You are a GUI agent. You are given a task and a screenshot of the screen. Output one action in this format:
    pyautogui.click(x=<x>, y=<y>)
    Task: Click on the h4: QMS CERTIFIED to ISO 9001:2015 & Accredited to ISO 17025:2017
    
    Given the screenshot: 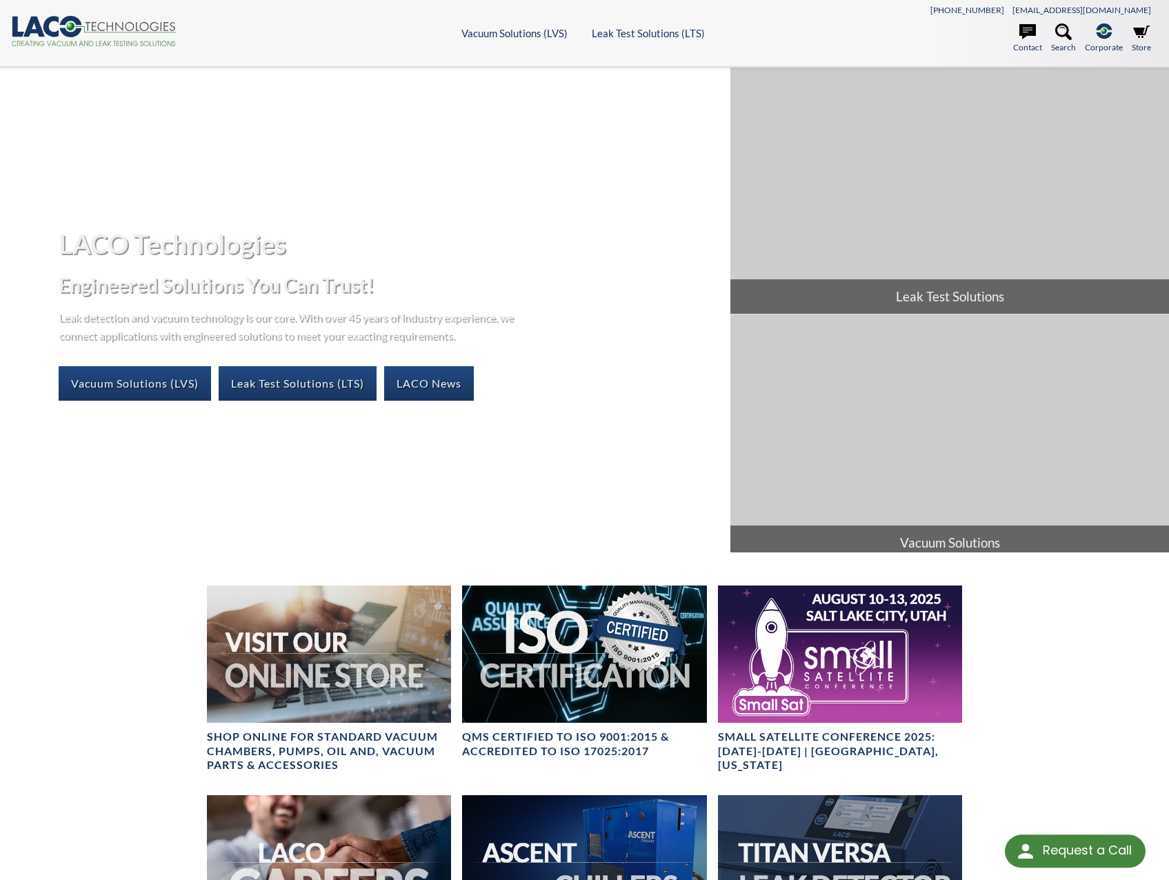 What is the action you would take?
    pyautogui.click(x=584, y=744)
    